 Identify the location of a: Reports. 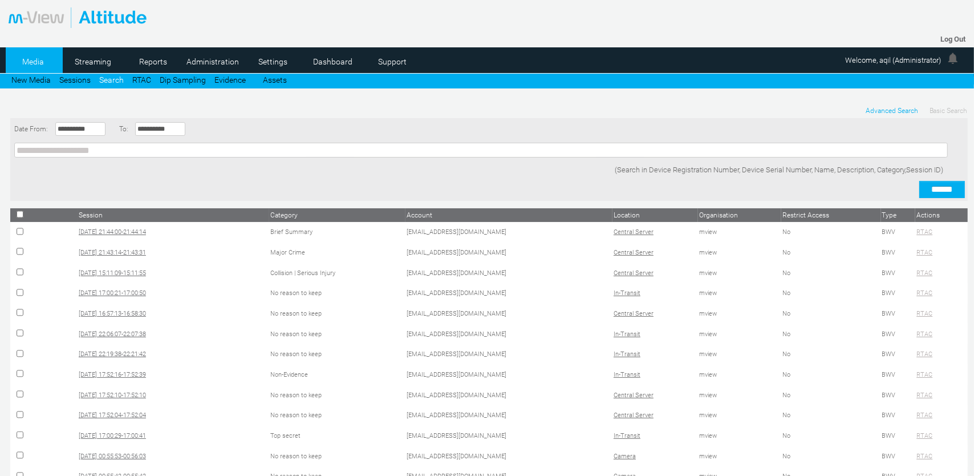
(153, 62).